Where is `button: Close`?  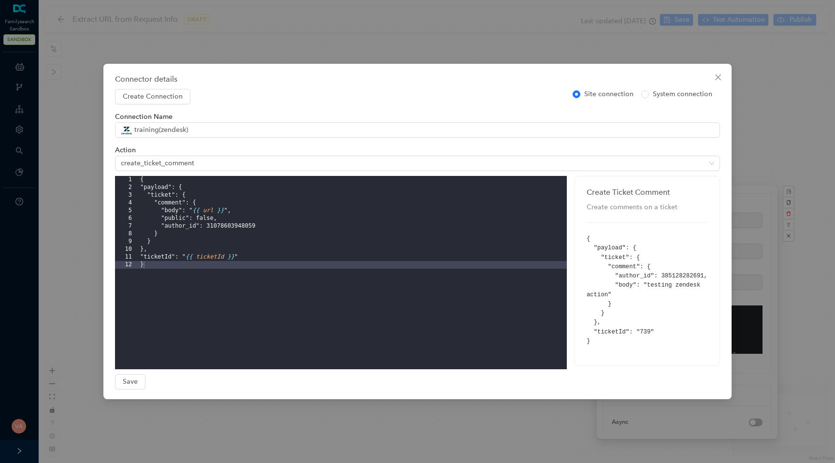
button: Close is located at coordinates (718, 77).